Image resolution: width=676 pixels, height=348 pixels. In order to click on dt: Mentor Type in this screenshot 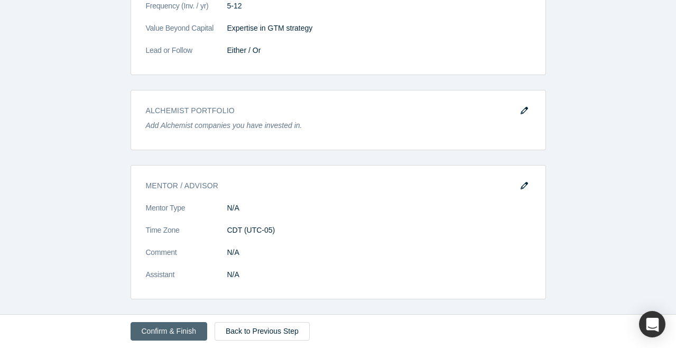, I will do `click(187, 214)`.